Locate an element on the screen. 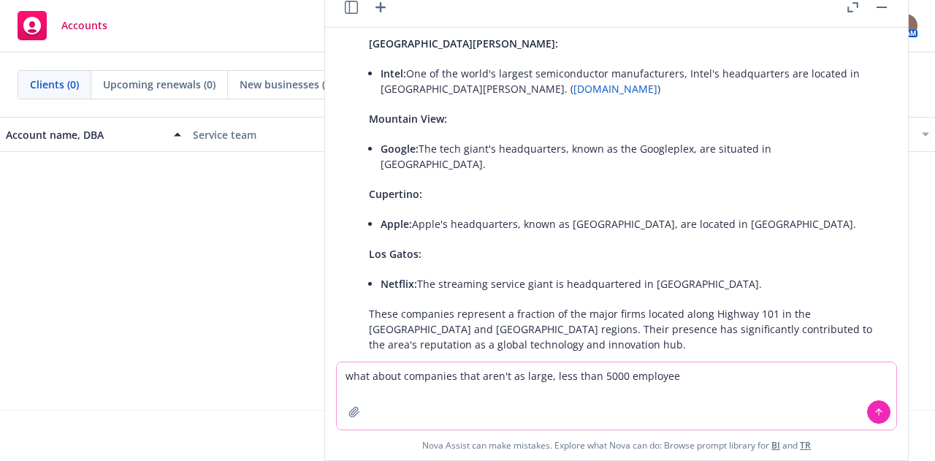 The width and height of the screenshot is (935, 461). span: Cupertino: is located at coordinates (395, 194).